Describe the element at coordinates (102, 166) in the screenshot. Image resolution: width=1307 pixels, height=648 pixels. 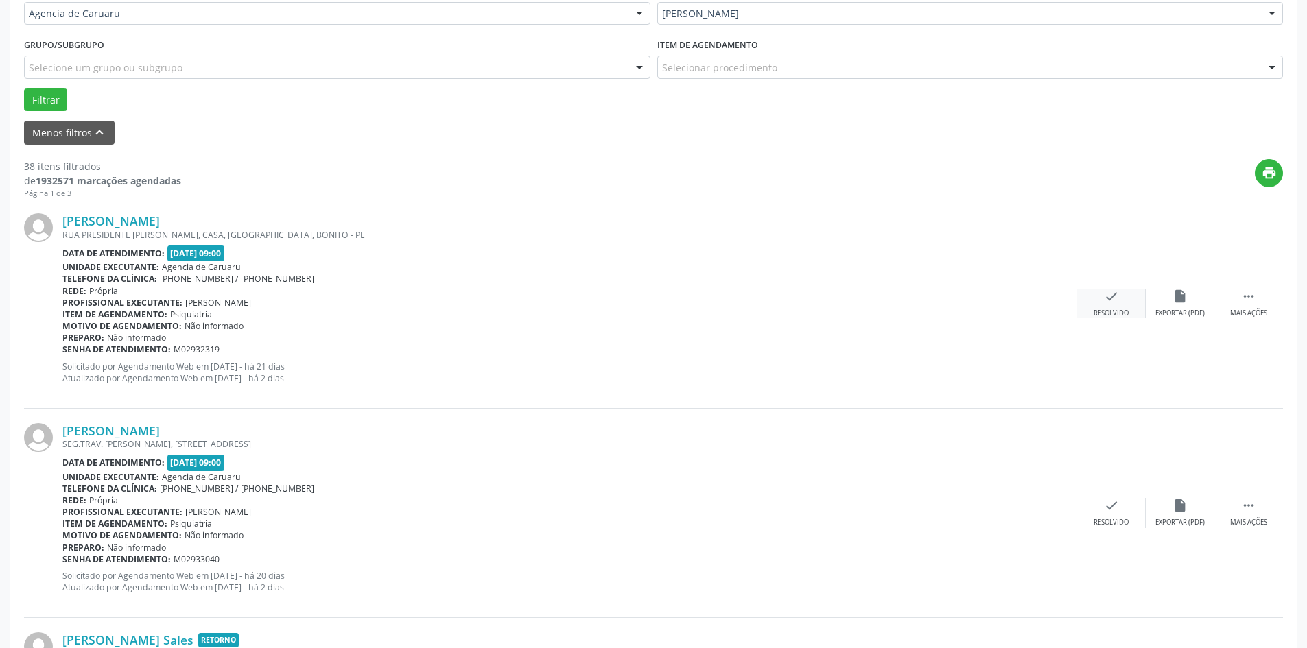
I see `div: 38 itens filtrados` at that location.